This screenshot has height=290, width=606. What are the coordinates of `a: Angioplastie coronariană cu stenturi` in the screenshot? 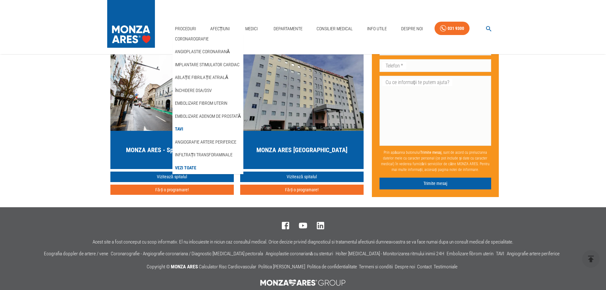 It's located at (299, 254).